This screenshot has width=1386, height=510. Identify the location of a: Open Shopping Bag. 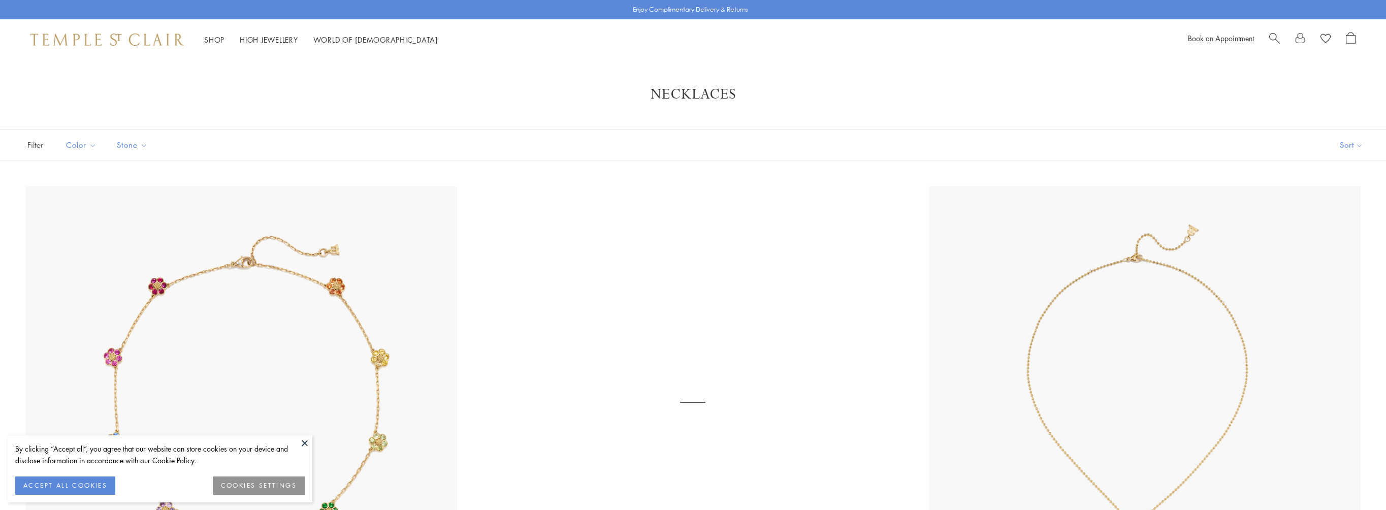
(1351, 40).